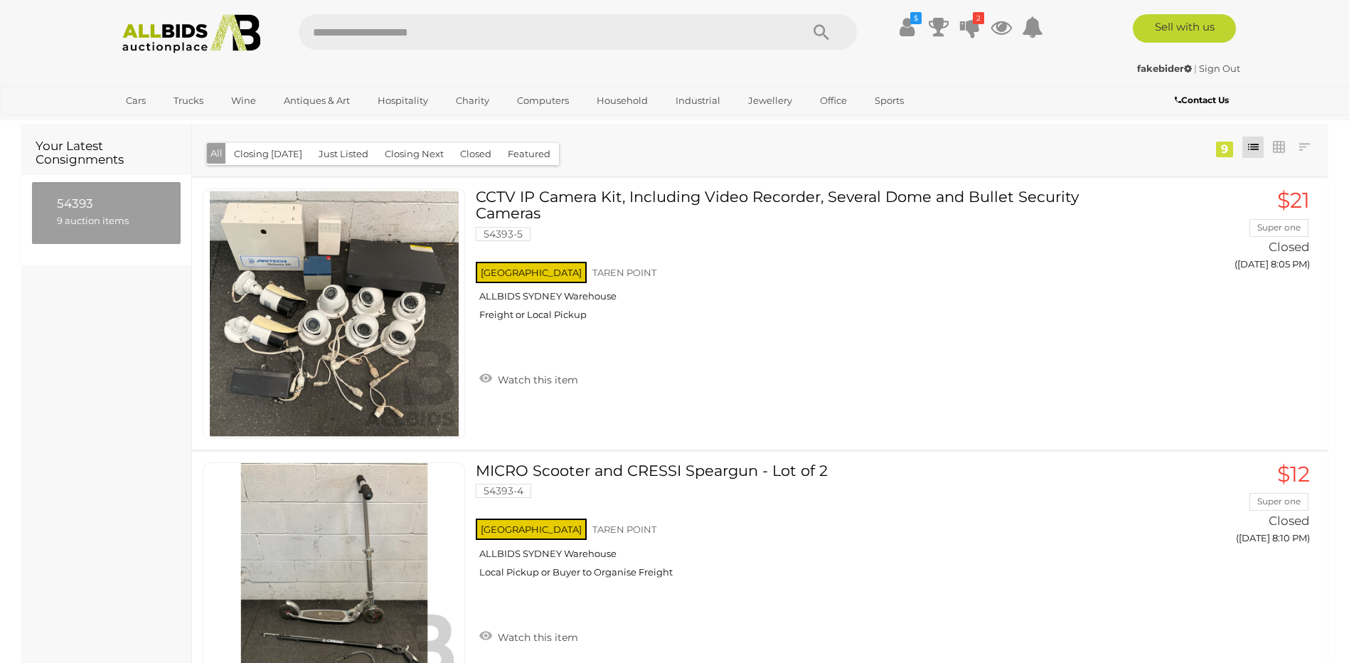 This screenshot has width=1349, height=663. What do you see at coordinates (1203, 100) in the screenshot?
I see `a: Contact Us` at bounding box center [1203, 100].